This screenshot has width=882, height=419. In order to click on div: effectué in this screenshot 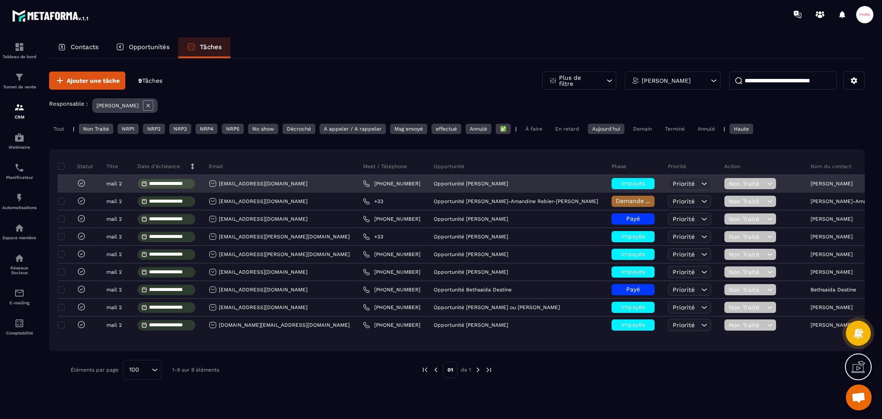, I will do `click(446, 129)`.